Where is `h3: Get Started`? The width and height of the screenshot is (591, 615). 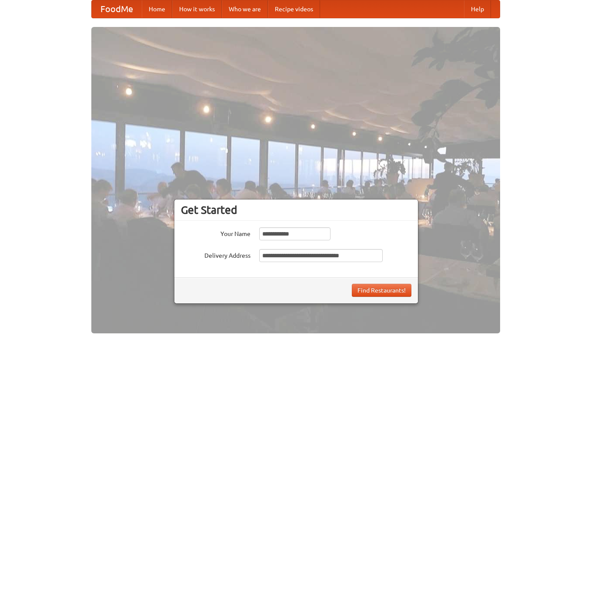 h3: Get Started is located at coordinates (296, 210).